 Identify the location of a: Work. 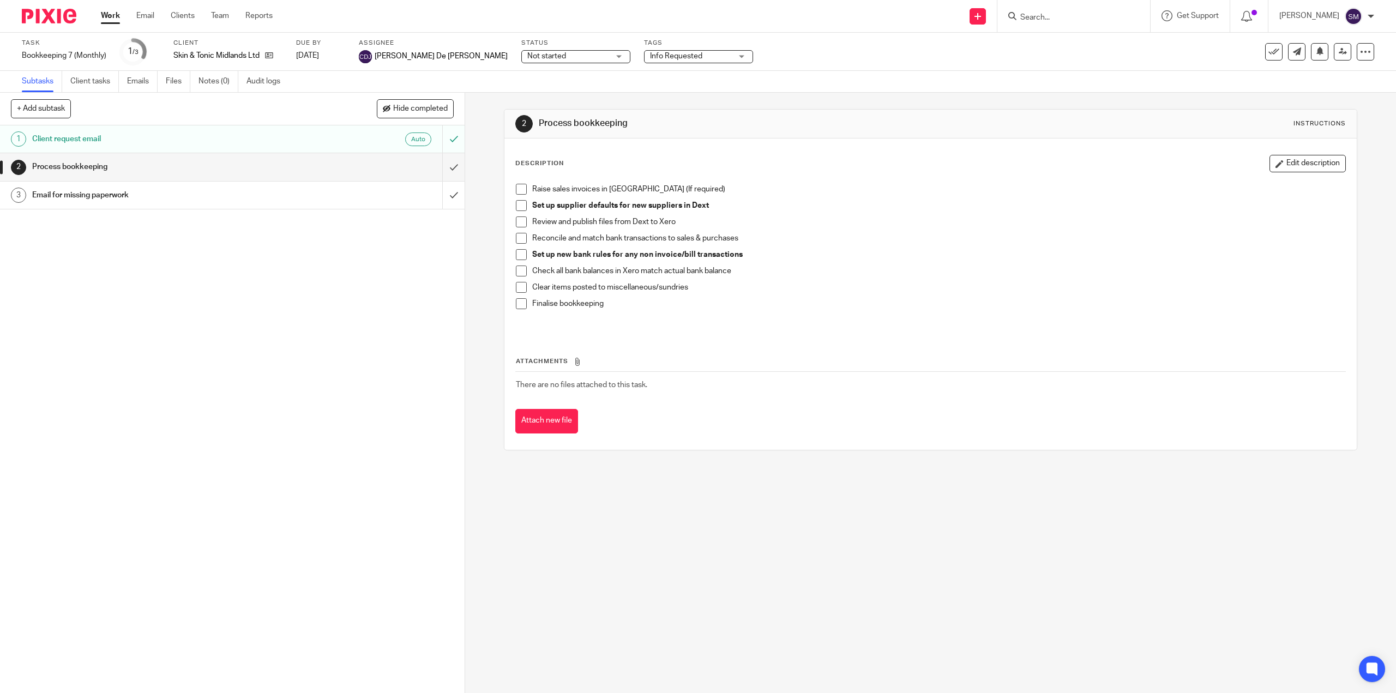
(110, 16).